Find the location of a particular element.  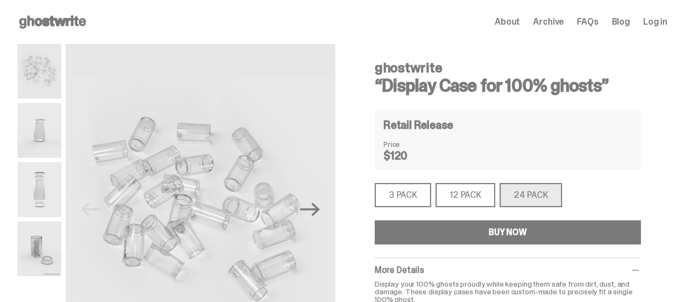

img: display%20case%20example.png is located at coordinates (39, 249).